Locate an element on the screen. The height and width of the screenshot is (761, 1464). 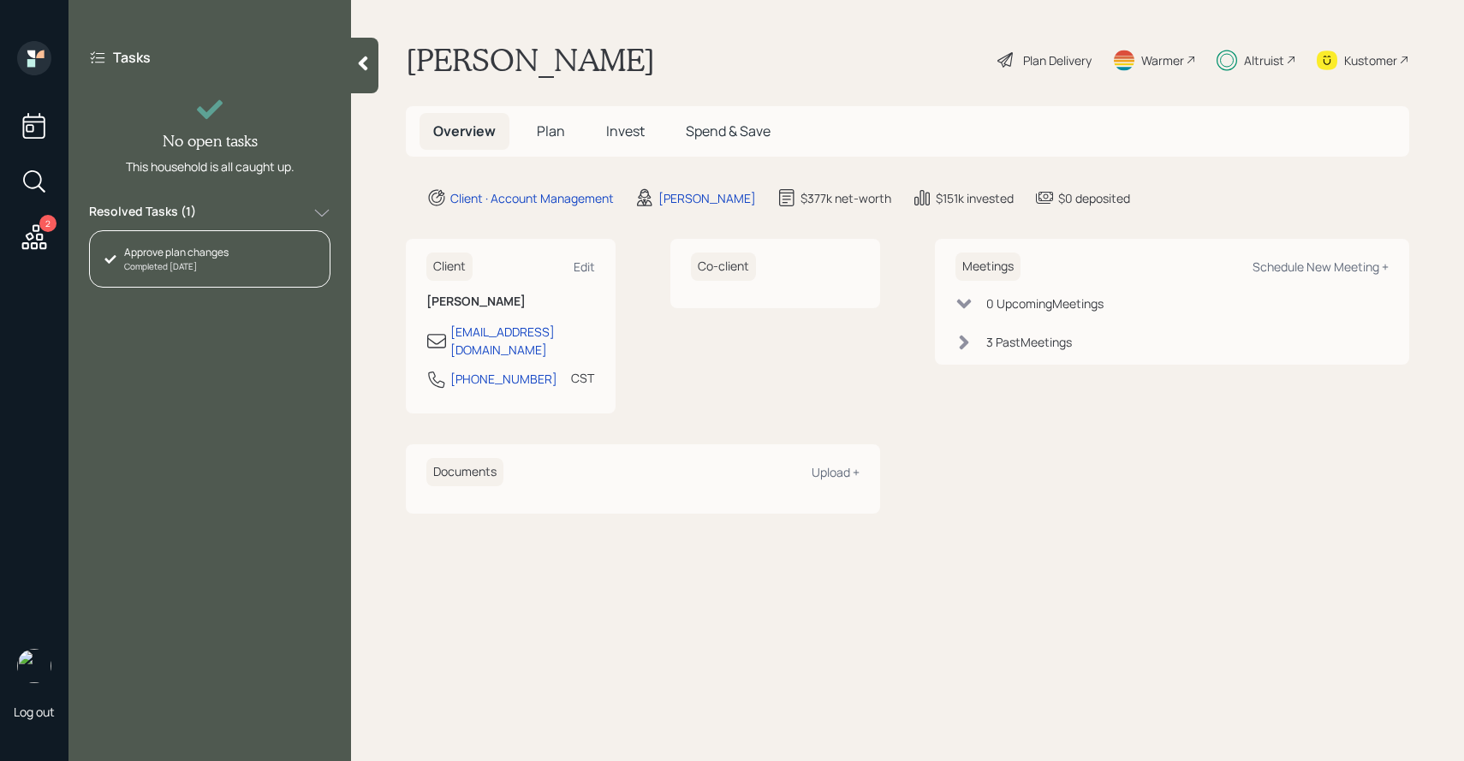
div: Schedule New Meeting + is located at coordinates (1320, 266).